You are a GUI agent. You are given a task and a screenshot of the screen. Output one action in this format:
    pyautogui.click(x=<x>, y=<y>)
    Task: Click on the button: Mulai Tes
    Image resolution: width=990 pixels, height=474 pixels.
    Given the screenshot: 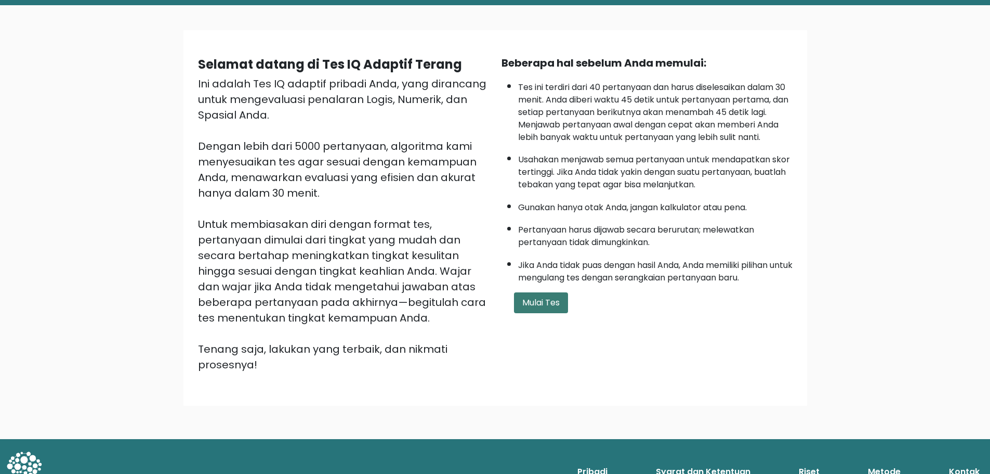 What is the action you would take?
    pyautogui.click(x=541, y=303)
    